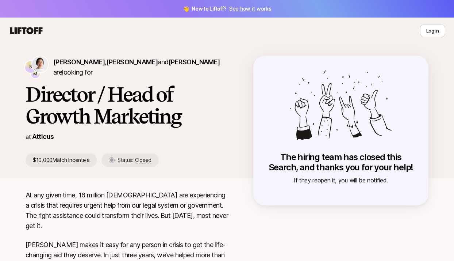 The image size is (454, 261). I want to click on img: Julie Bain-Kim, so click(40, 64).